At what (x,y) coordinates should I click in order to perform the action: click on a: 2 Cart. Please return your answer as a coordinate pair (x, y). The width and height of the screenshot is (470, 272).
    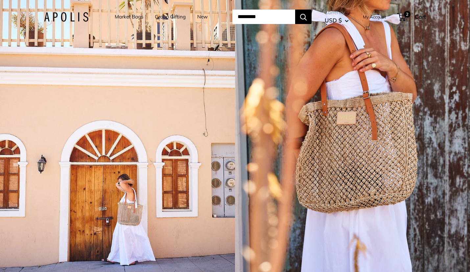
    Looking at the image, I should click on (412, 17).